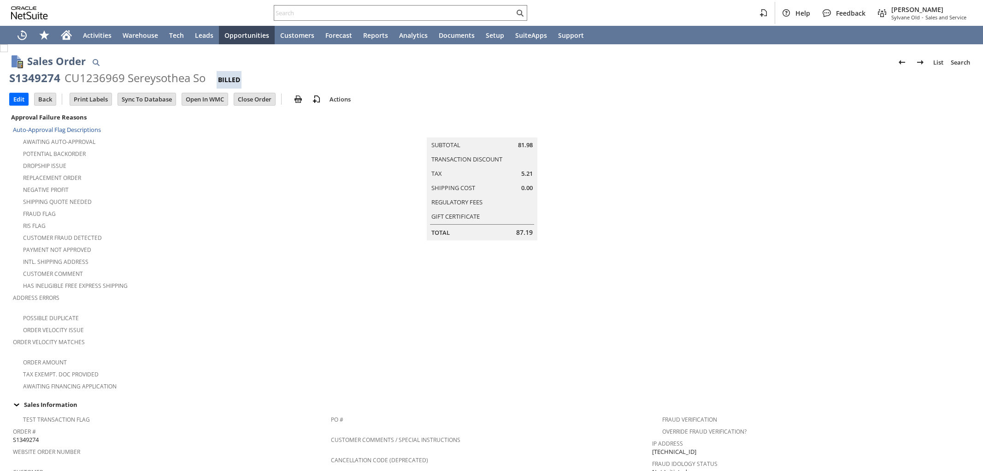 The height and width of the screenshot is (471, 983). What do you see at coordinates (177, 35) in the screenshot?
I see `a: Tech` at bounding box center [177, 35].